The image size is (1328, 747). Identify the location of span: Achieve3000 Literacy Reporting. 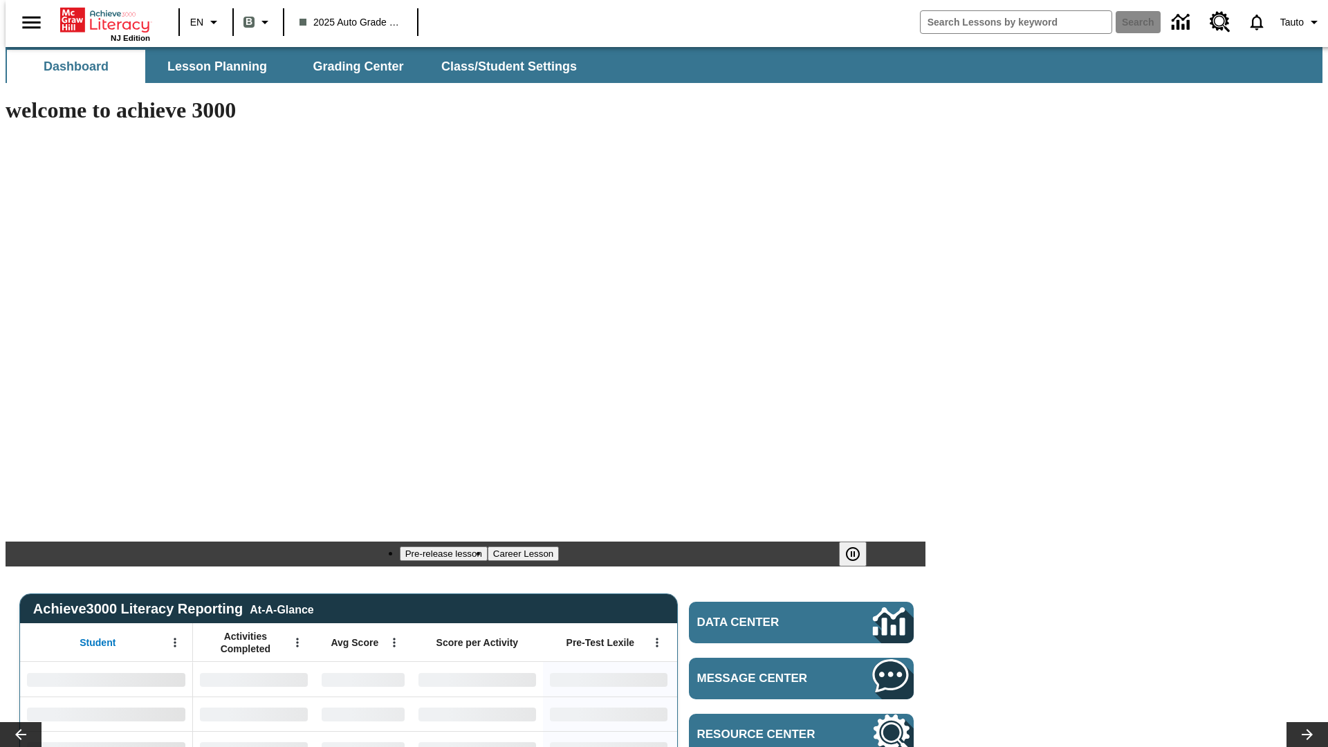
(174, 609).